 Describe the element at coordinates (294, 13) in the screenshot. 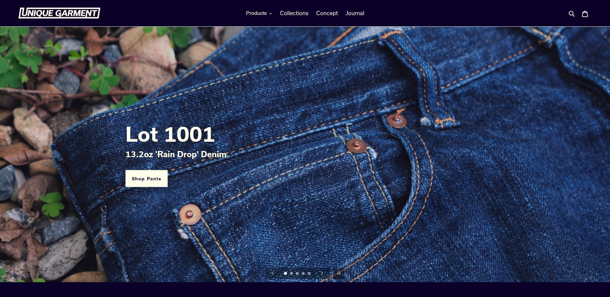

I see `a: Collections` at that location.